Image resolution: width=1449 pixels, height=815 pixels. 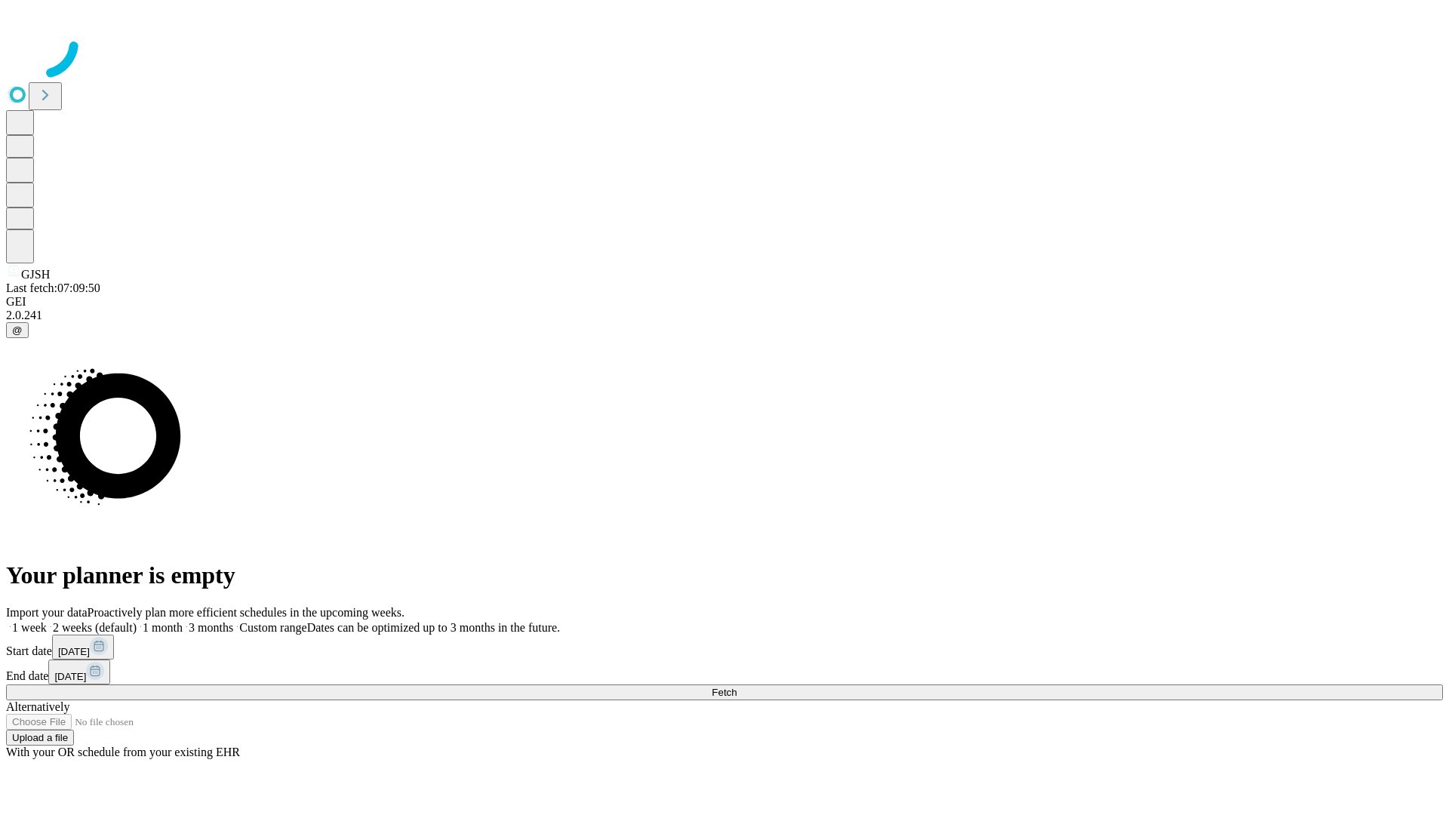 I want to click on span: 1 week, so click(x=29, y=627).